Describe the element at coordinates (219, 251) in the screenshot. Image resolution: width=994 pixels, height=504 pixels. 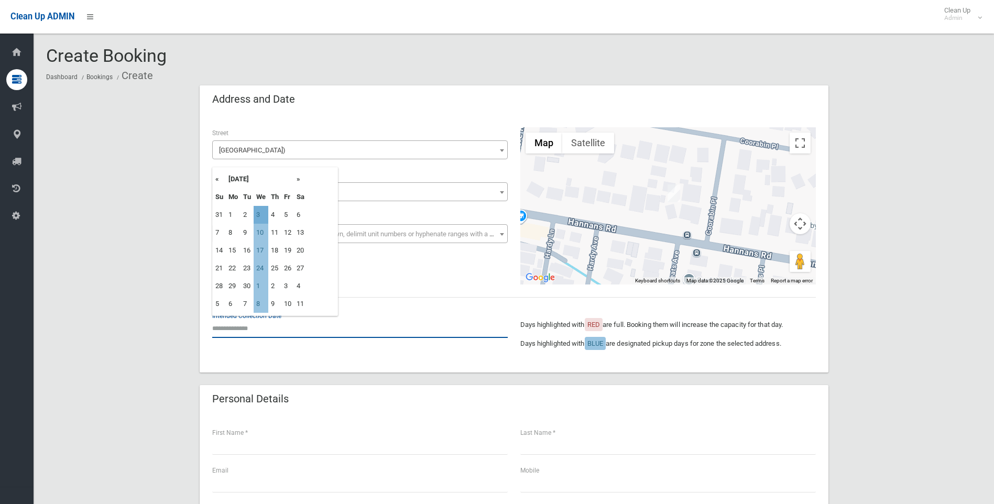
I see `td: 14` at that location.